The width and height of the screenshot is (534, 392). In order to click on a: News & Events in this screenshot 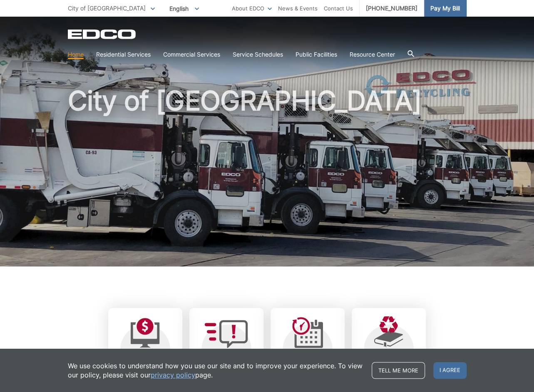, I will do `click(297, 8)`.